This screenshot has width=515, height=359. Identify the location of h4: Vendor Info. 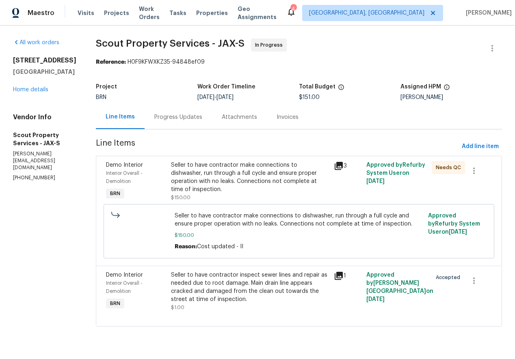
(45, 117).